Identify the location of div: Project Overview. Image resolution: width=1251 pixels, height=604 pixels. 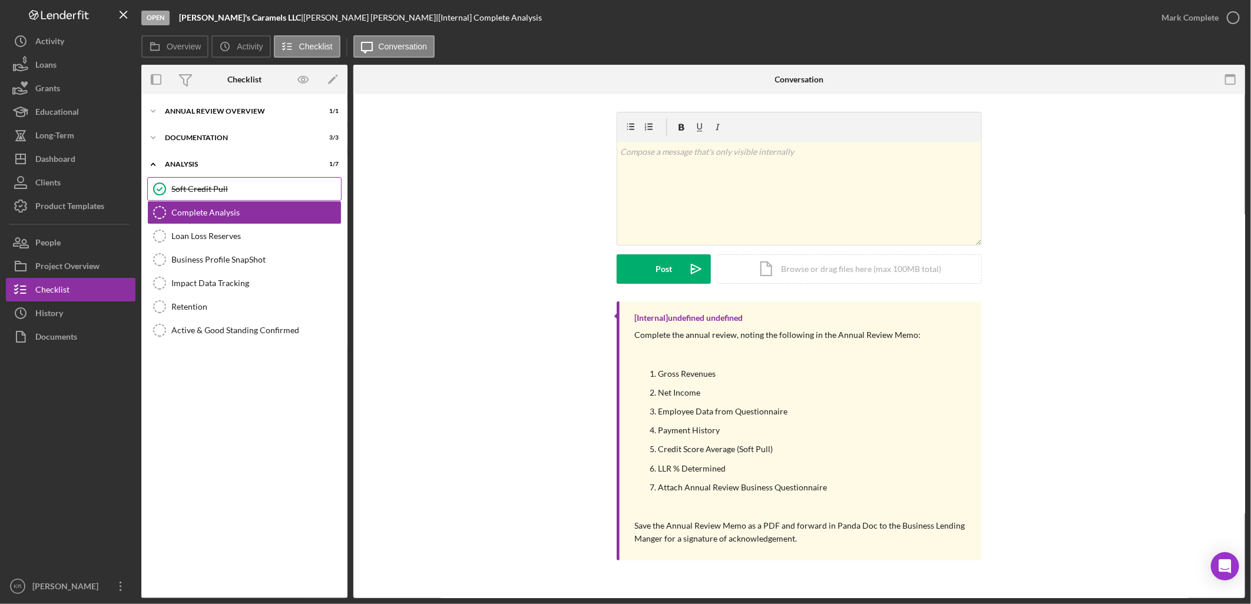
(67, 267).